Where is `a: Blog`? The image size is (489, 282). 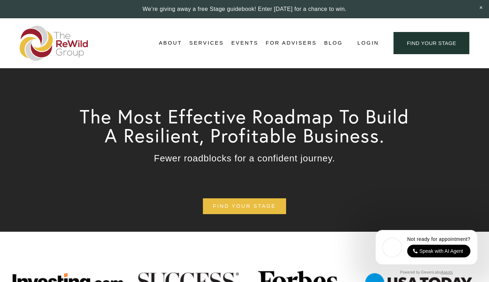
a: Blog is located at coordinates (333, 43).